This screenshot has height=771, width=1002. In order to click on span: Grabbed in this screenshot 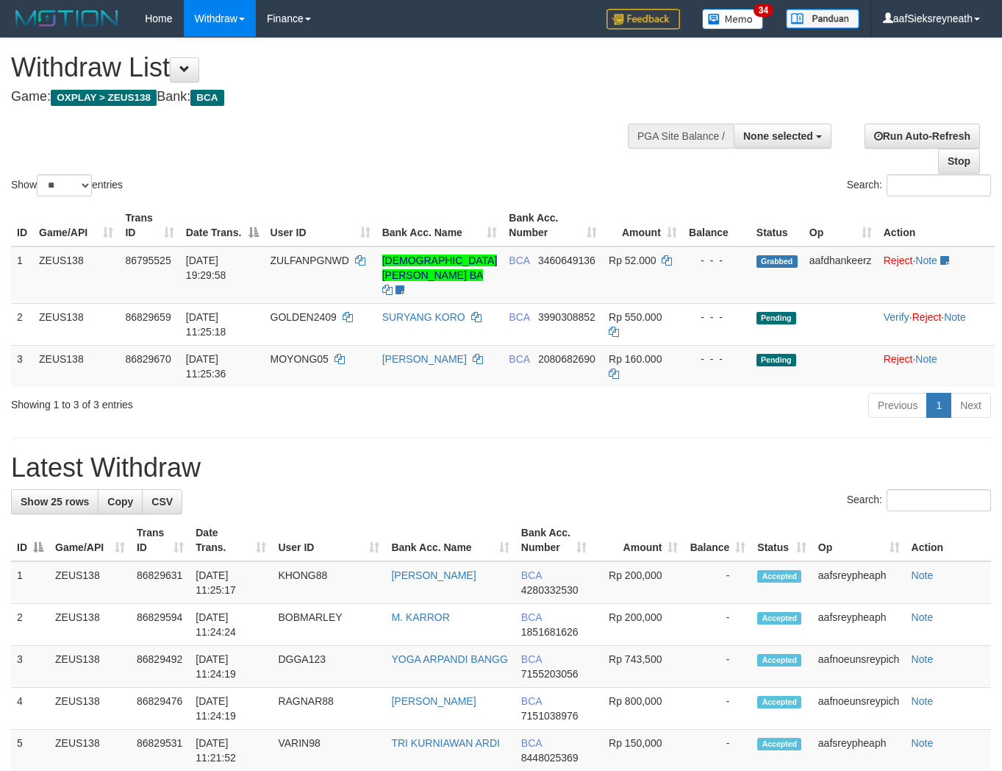, I will do `click(777, 261)`.